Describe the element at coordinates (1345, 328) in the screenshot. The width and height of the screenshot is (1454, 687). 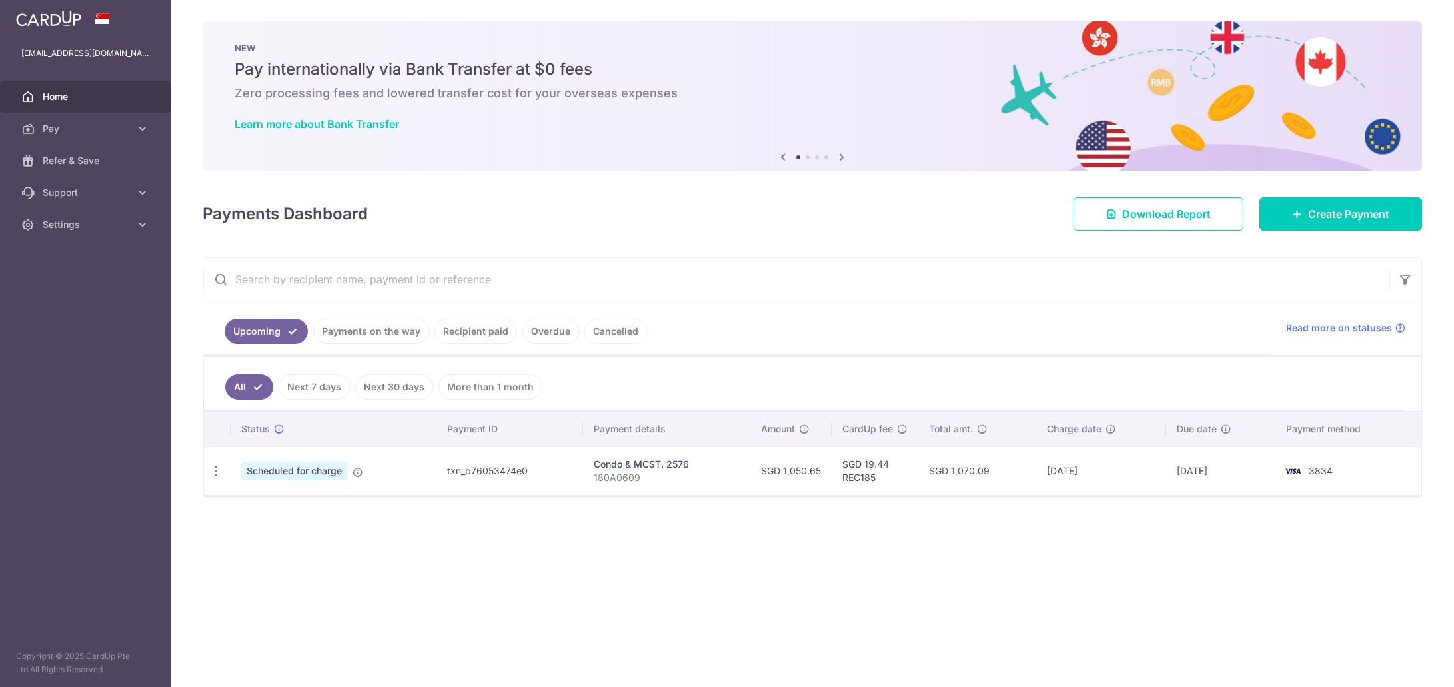
I see `a: Read more on statuses` at that location.